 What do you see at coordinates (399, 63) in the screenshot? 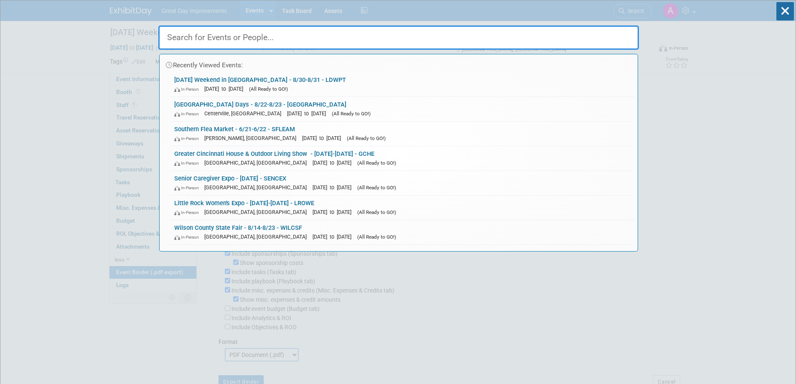
I see `div: Recently Viewed Events:` at bounding box center [399, 63].